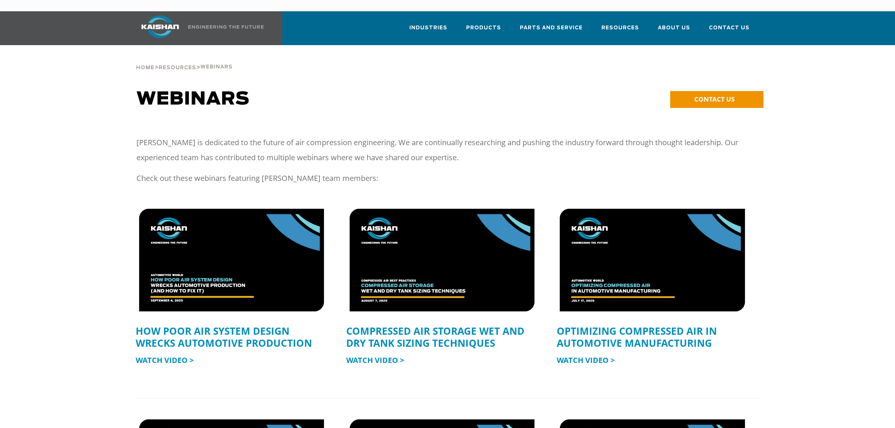 This screenshot has height=428, width=895. What do you see at coordinates (652, 260) in the screenshot?
I see `div: compressed air automotive` at bounding box center [652, 260].